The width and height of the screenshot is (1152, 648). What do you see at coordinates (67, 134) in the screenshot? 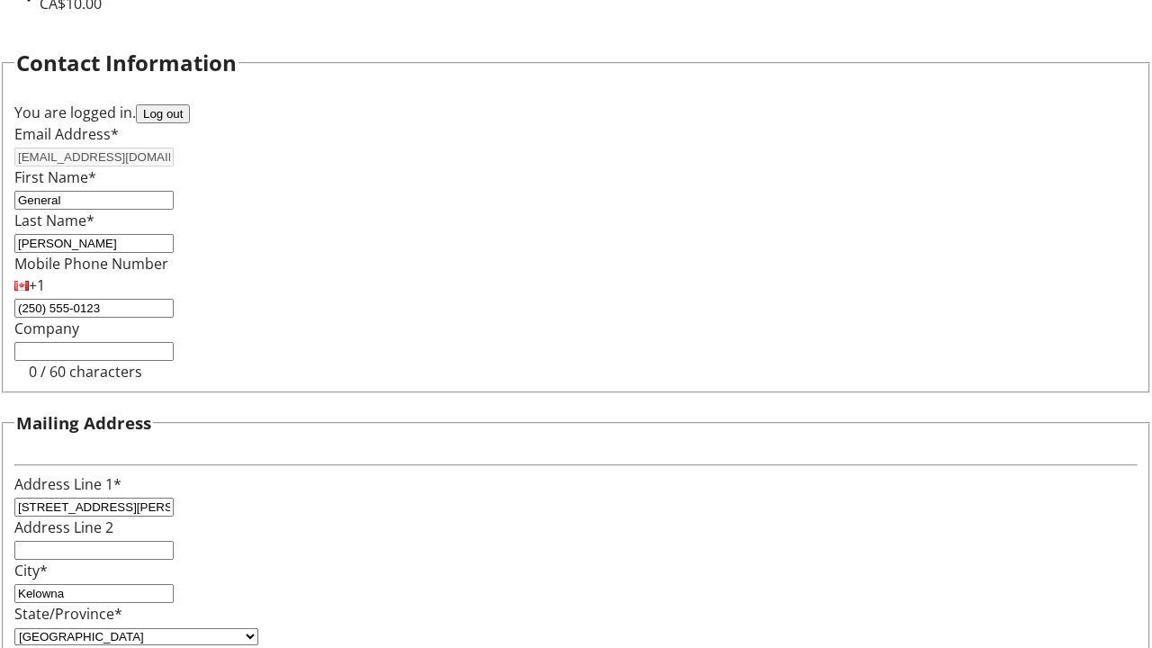
I see `label: Email Address*` at bounding box center [67, 134].